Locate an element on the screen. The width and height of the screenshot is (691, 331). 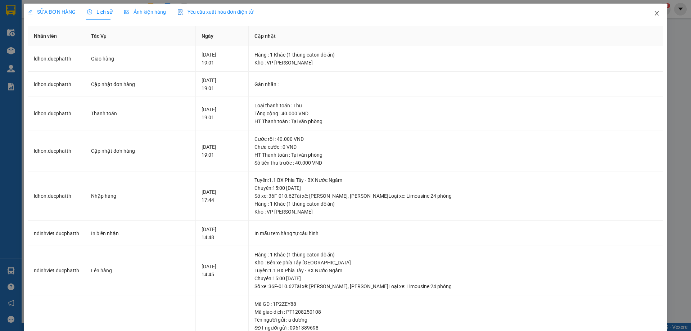
th: Nhân viên is located at coordinates (57, 36).